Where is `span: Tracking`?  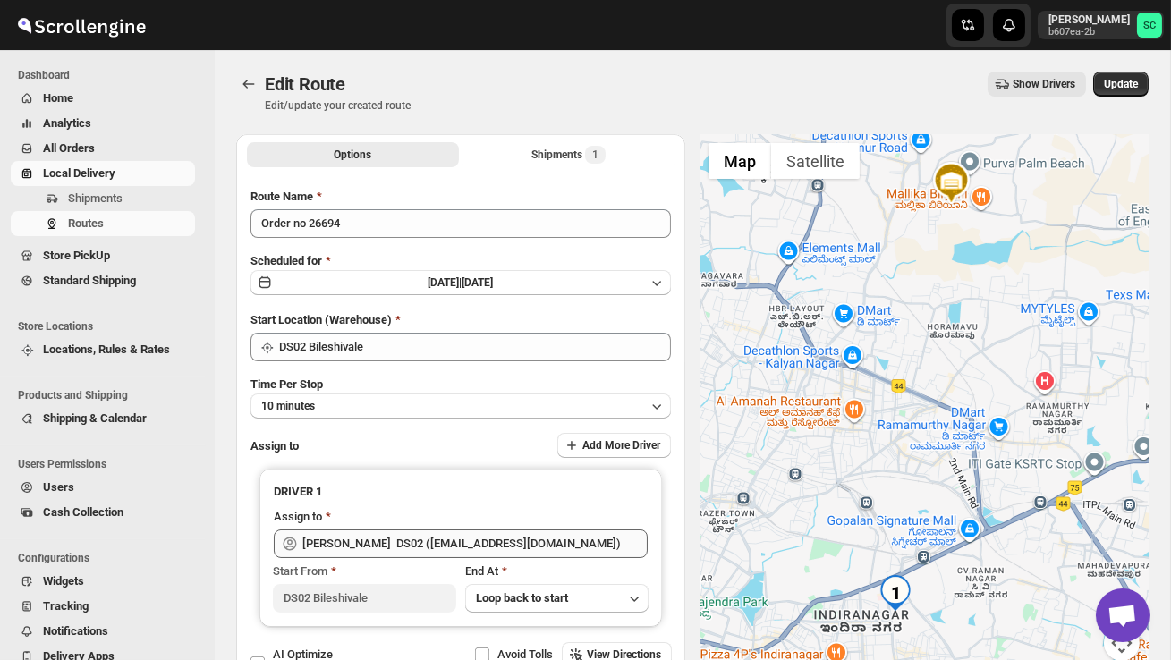 span: Tracking is located at coordinates (65, 606).